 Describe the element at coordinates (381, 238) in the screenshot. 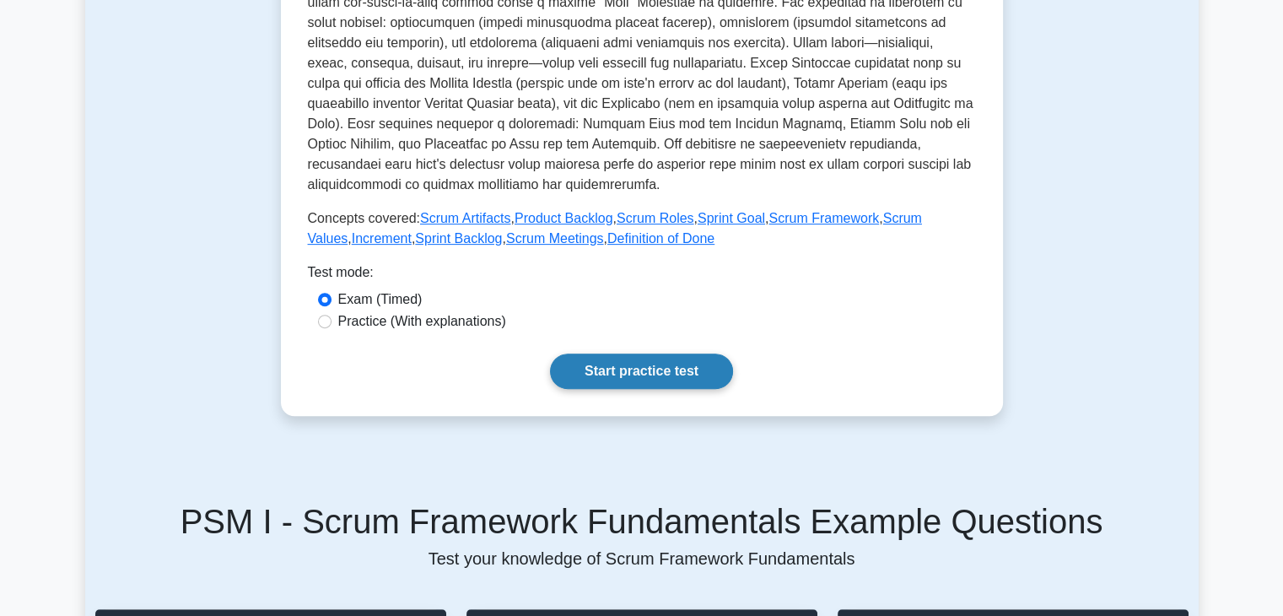

I see `a: Increment` at that location.